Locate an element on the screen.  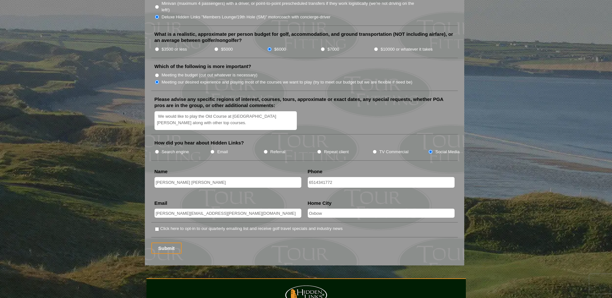
label: How did you hear about Hidden Links? is located at coordinates (200, 143).